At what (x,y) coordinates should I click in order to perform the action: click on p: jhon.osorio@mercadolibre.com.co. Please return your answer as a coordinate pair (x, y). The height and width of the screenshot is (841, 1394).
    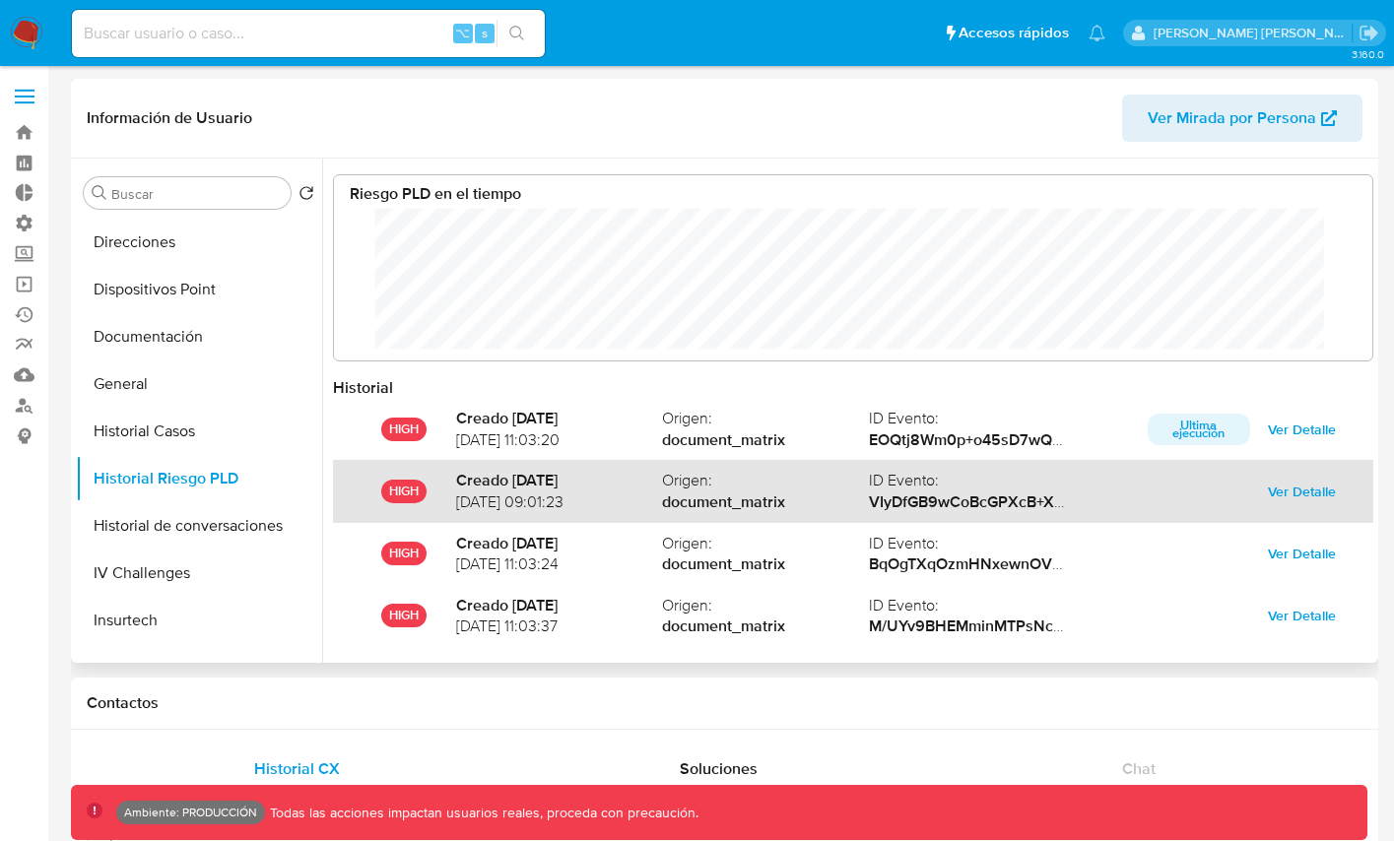
    Looking at the image, I should click on (1253, 33).